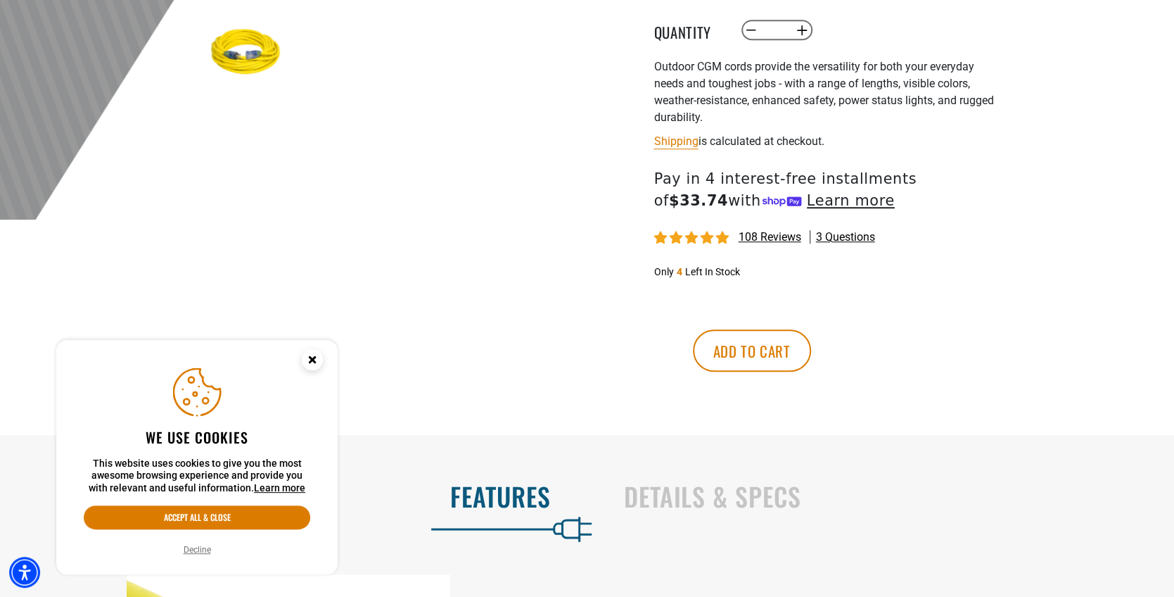 The height and width of the screenshot is (597, 1174). I want to click on span: Left In Stock, so click(713, 272).